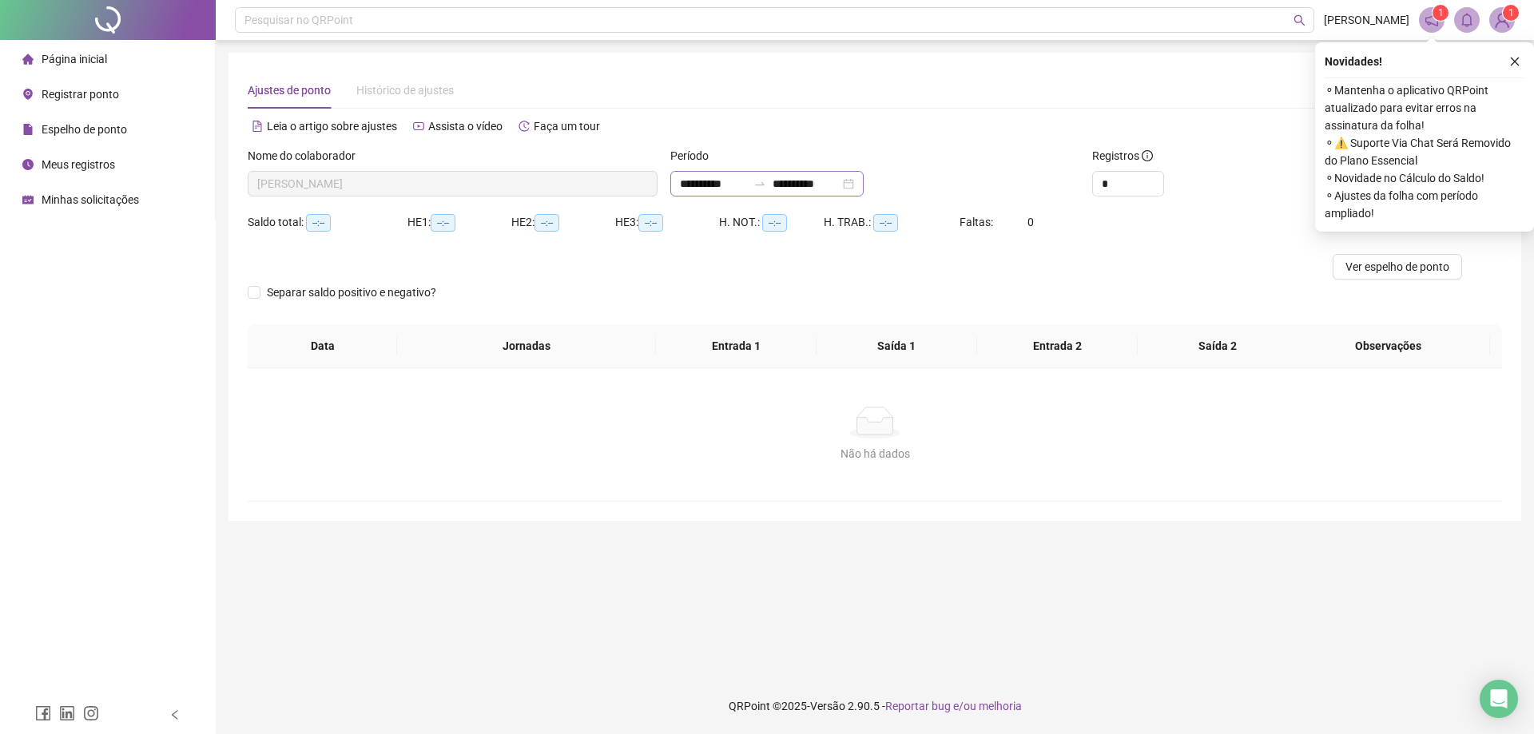 Image resolution: width=1534 pixels, height=734 pixels. Describe the element at coordinates (1432, 20) in the screenshot. I see `span: notification` at that location.